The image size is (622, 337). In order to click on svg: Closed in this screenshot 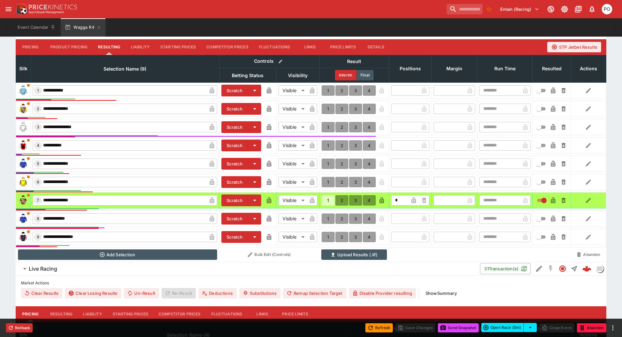, I will do `click(563, 268)`.